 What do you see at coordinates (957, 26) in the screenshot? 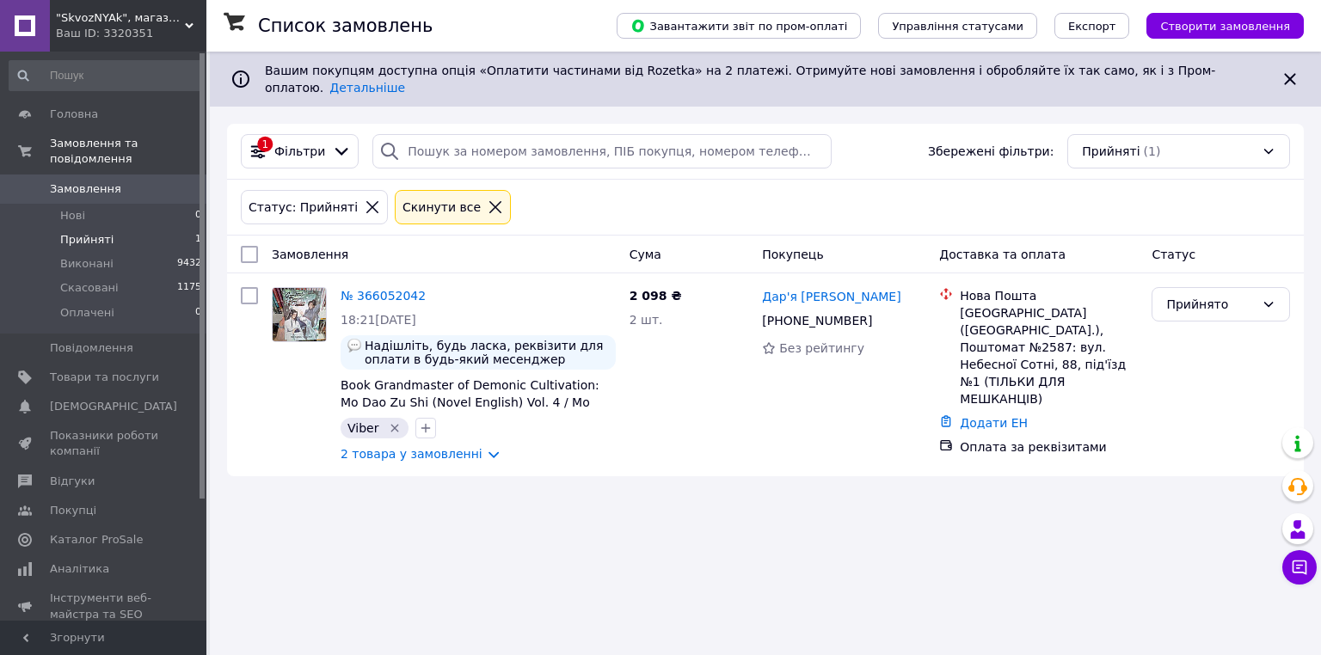
I see `button: Управління статусами` at bounding box center [957, 26].